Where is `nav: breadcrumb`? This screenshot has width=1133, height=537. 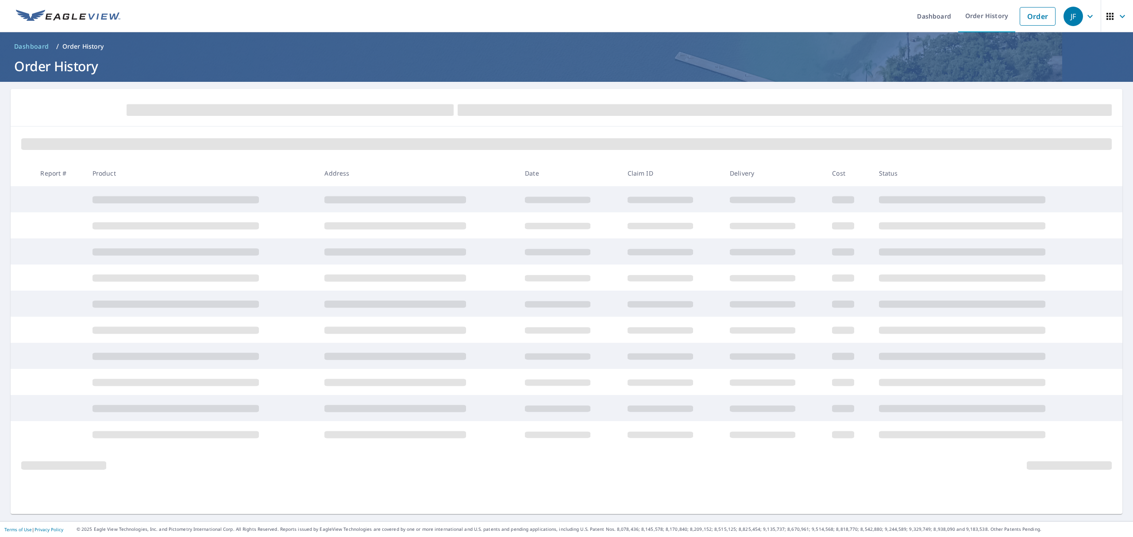
nav: breadcrumb is located at coordinates (566, 46).